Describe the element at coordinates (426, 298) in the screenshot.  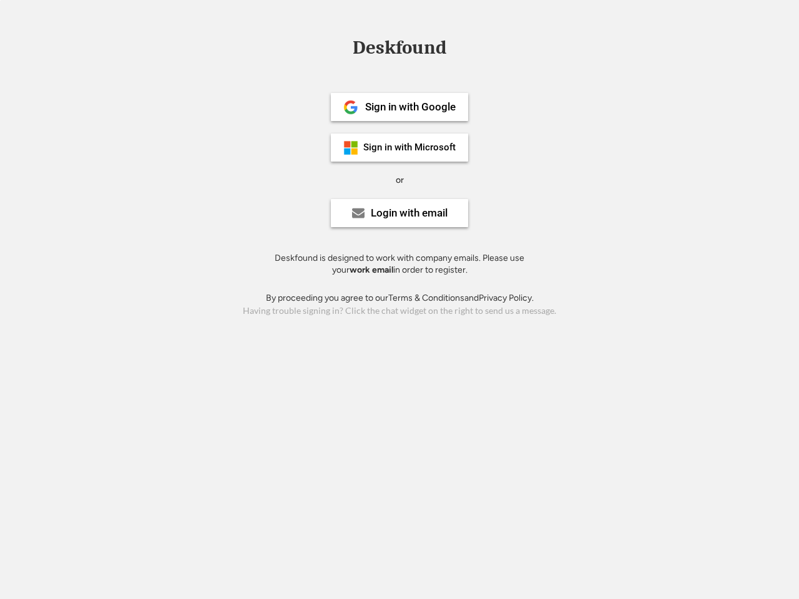
I see `a: Terms & Conditions` at that location.